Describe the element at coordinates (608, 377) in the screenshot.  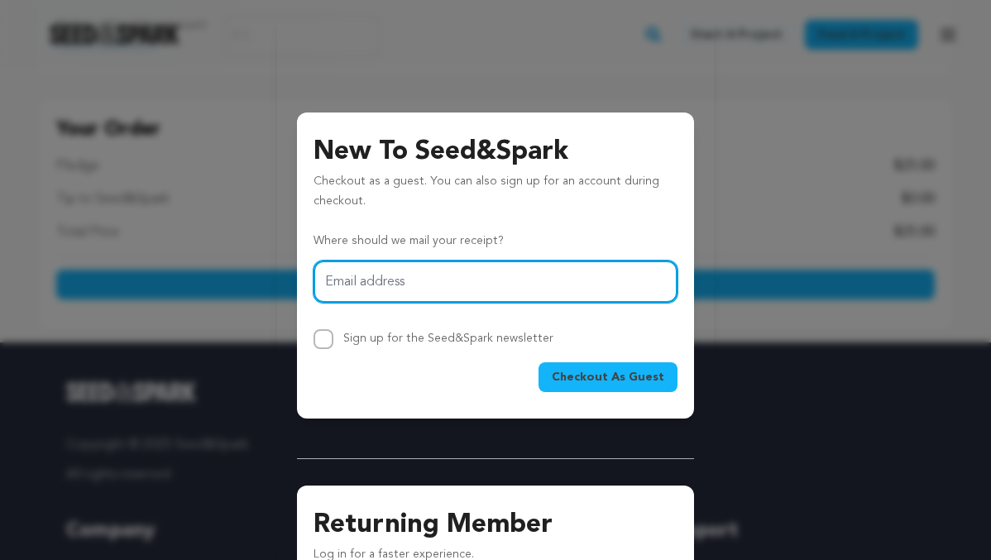
I see `span: Checkout As Guest` at that location.